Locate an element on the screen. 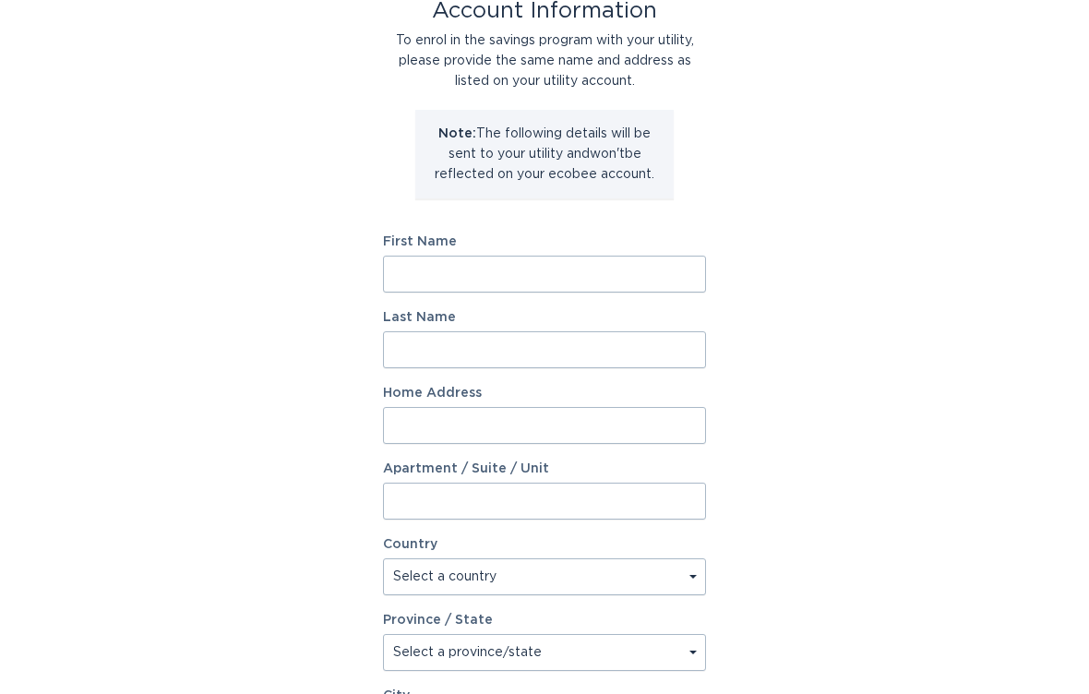 The width and height of the screenshot is (1089, 694). div: Account Information is located at coordinates (545, 11).